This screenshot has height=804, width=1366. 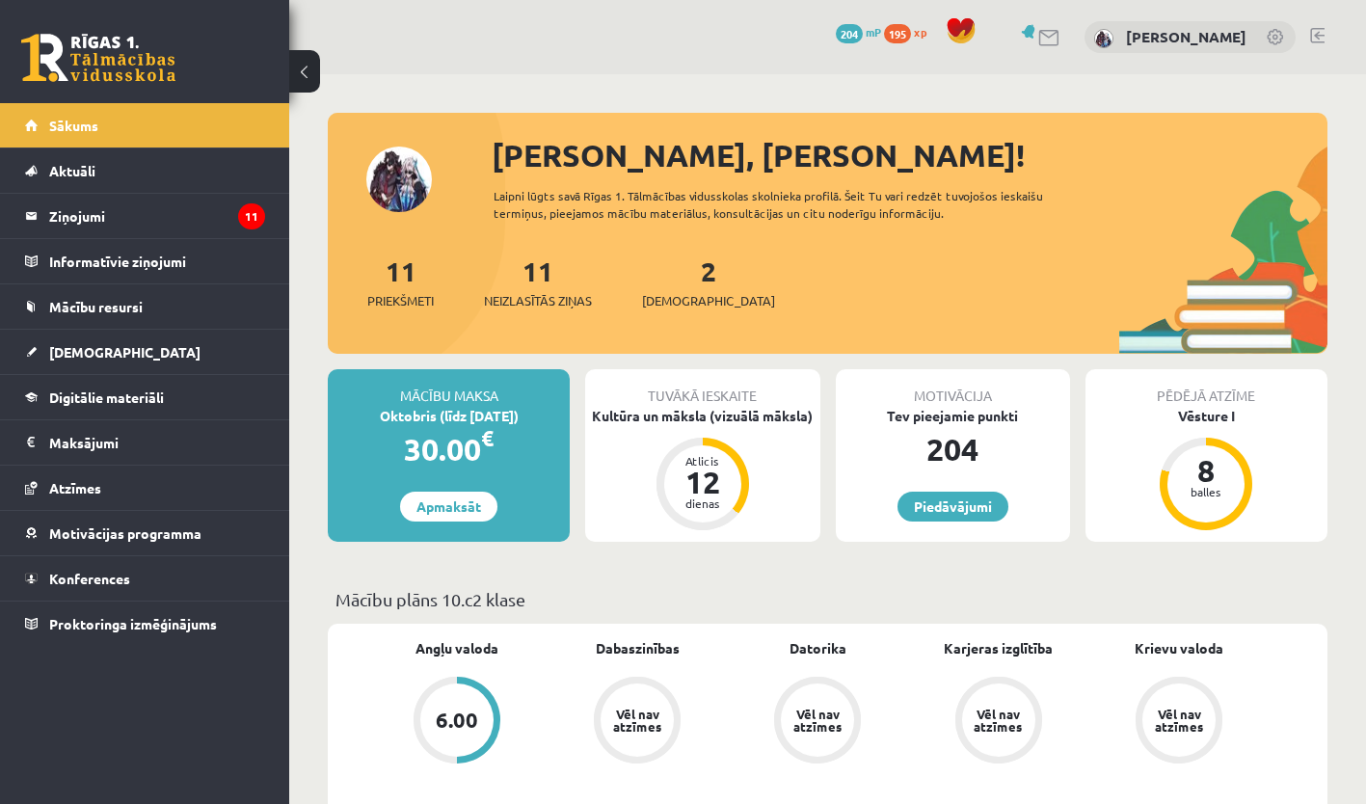 What do you see at coordinates (400, 301) in the screenshot?
I see `span: Priekšmeti` at bounding box center [400, 301].